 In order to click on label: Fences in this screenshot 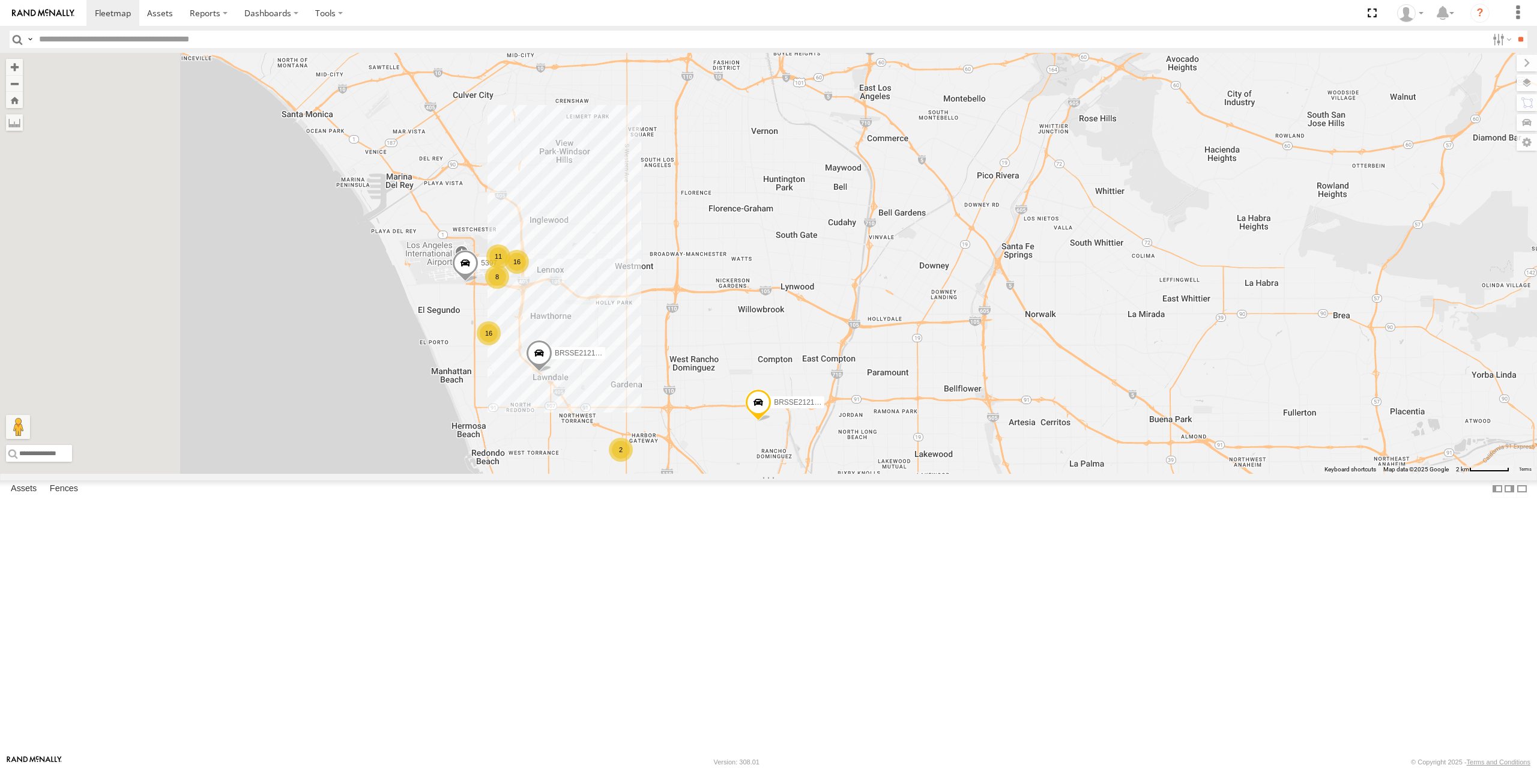, I will do `click(64, 489)`.